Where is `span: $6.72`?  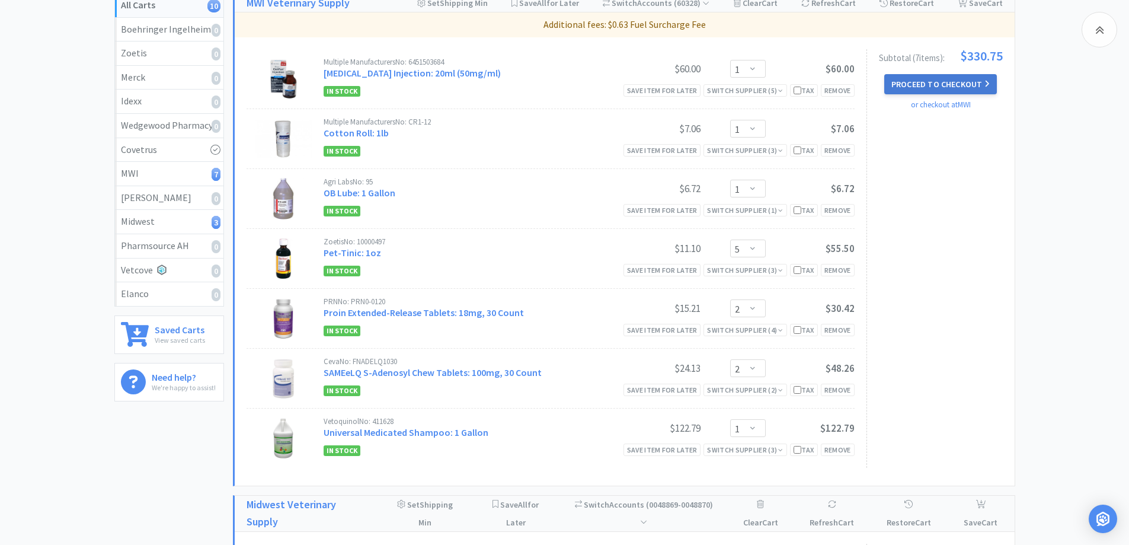 span: $6.72 is located at coordinates (843, 188).